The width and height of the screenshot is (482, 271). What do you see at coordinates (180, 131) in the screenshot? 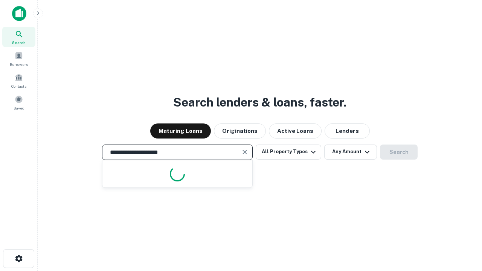
I see `button: Maturing Loans` at bounding box center [180, 131].